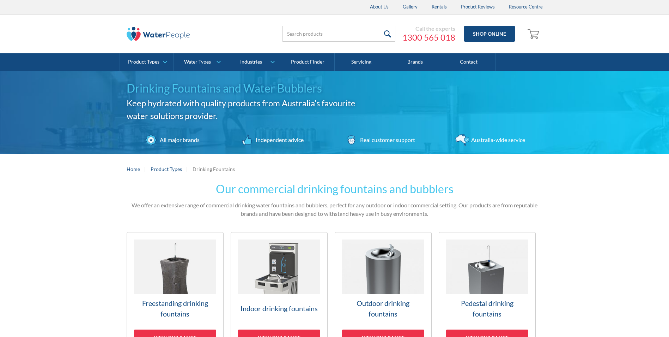  Describe the element at coordinates (158, 34) in the screenshot. I see `img: The Water People` at that location.